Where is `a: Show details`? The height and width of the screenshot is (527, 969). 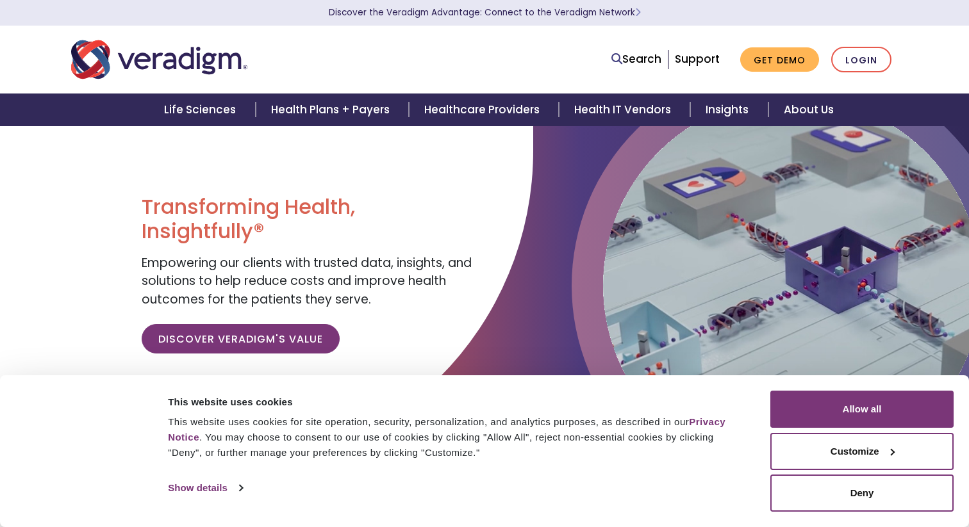 a: Show details is located at coordinates (205, 488).